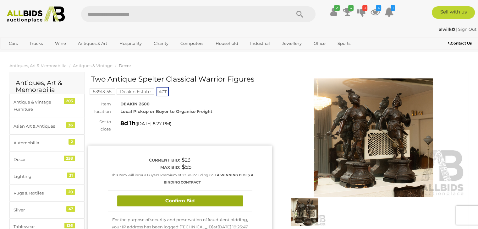  I want to click on span: $55, so click(186, 167).